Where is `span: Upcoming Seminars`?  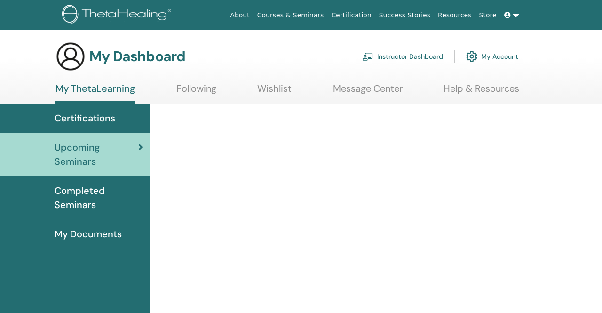 span: Upcoming Seminars is located at coordinates (96, 154).